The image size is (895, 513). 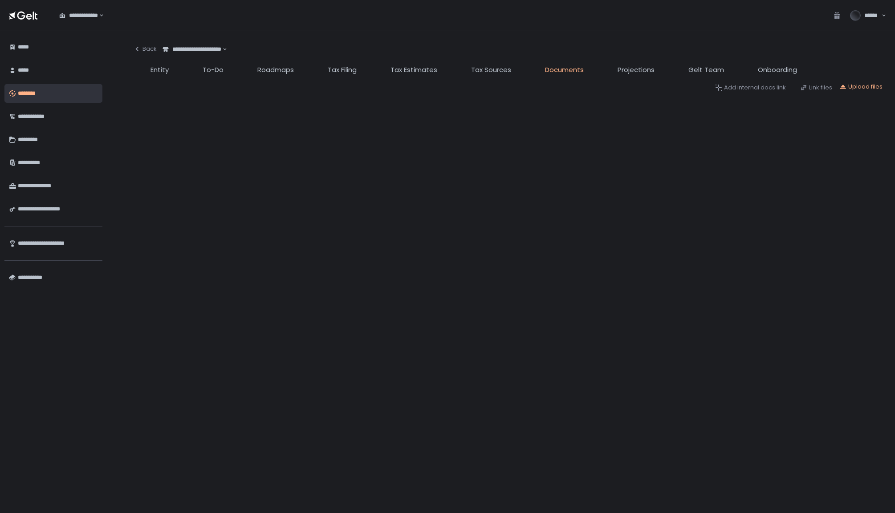 I want to click on button: Upload files, so click(x=861, y=87).